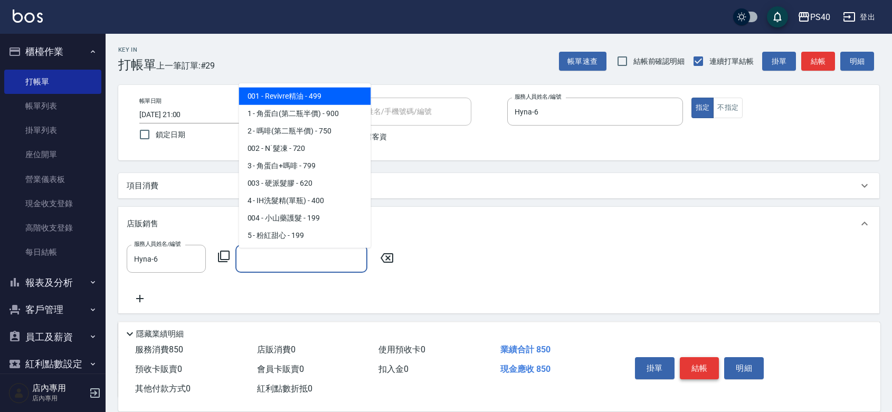 The width and height of the screenshot is (892, 412). What do you see at coordinates (53, 310) in the screenshot?
I see `button: 客戶管理` at bounding box center [53, 310].